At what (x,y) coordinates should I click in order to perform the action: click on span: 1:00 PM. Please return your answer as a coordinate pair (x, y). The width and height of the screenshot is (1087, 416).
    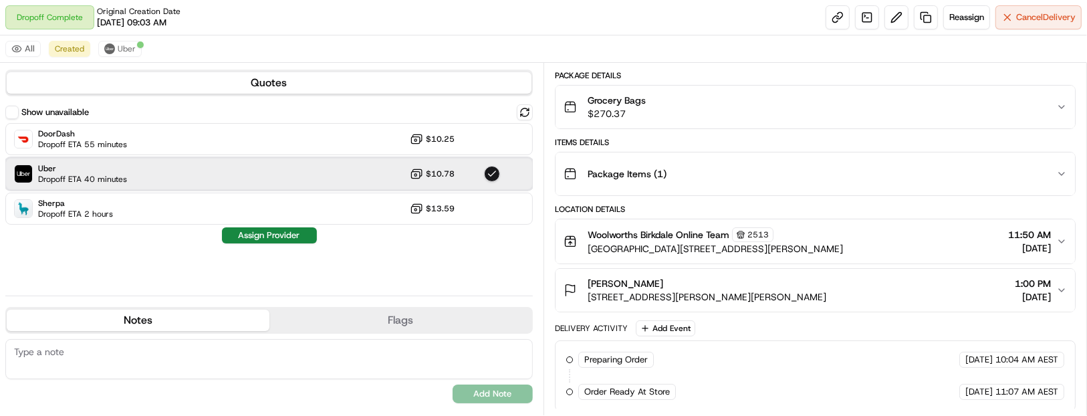
    Looking at the image, I should click on (1033, 283).